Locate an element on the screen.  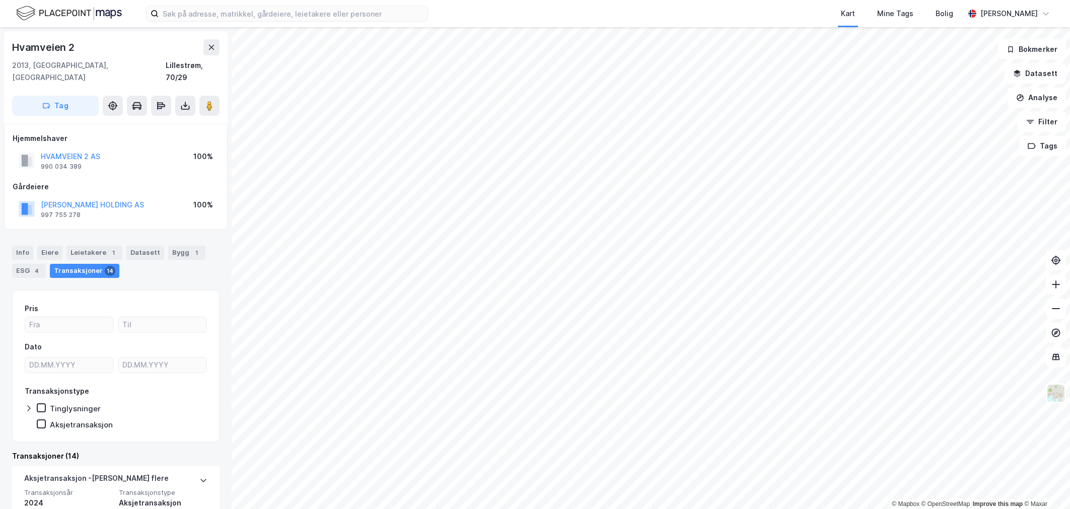
div: 4 is located at coordinates (37, 271).